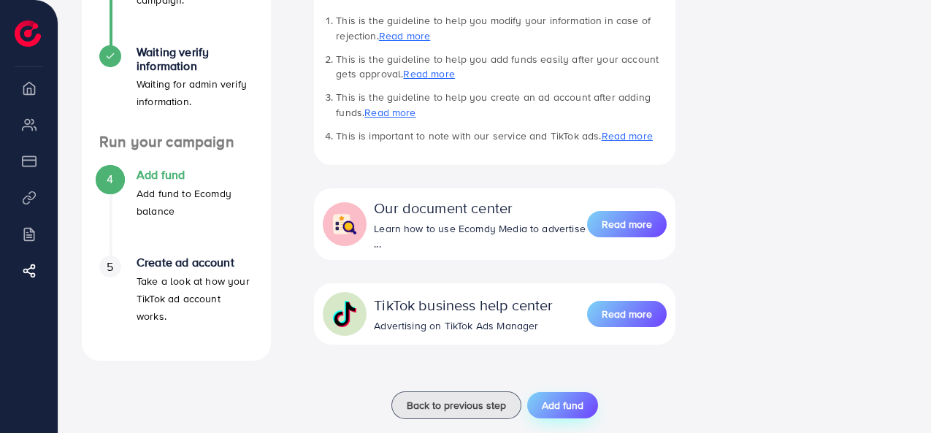 Image resolution: width=931 pixels, height=433 pixels. Describe the element at coordinates (562, 405) in the screenshot. I see `span: Add fund` at that location.